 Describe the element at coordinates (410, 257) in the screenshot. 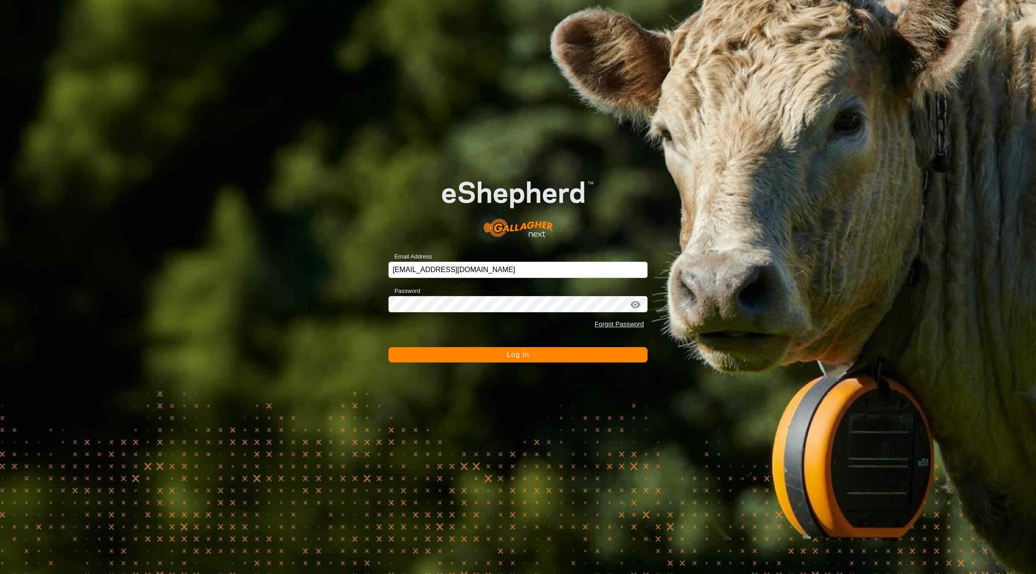

I see `label: Email Address` at that location.